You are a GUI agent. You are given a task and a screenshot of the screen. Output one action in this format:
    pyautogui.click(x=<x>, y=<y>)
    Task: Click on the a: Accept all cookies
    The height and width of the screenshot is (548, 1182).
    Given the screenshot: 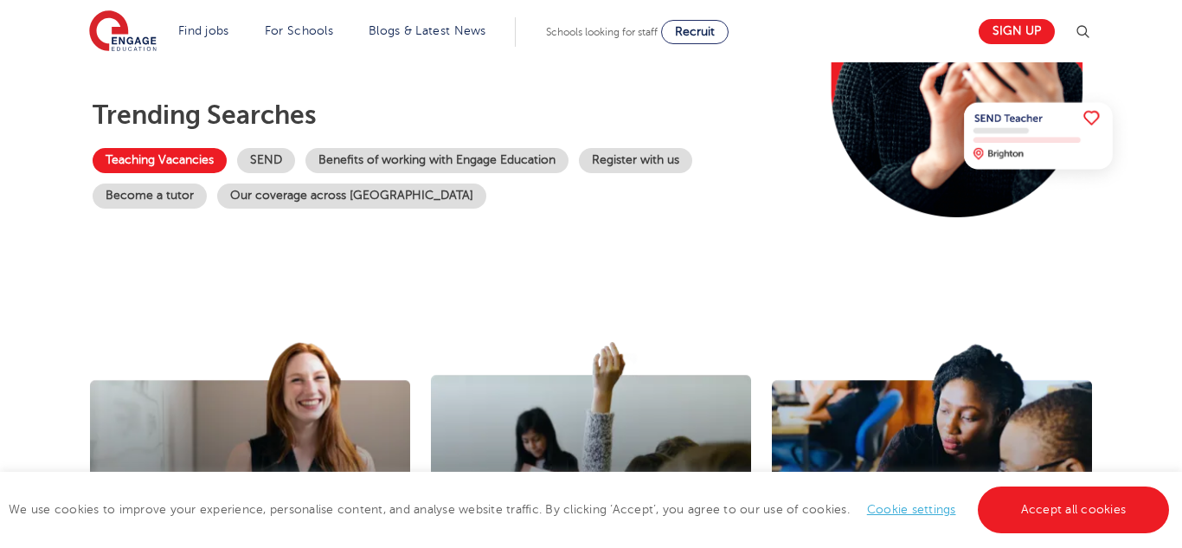 What is the action you would take?
    pyautogui.click(x=1074, y=510)
    